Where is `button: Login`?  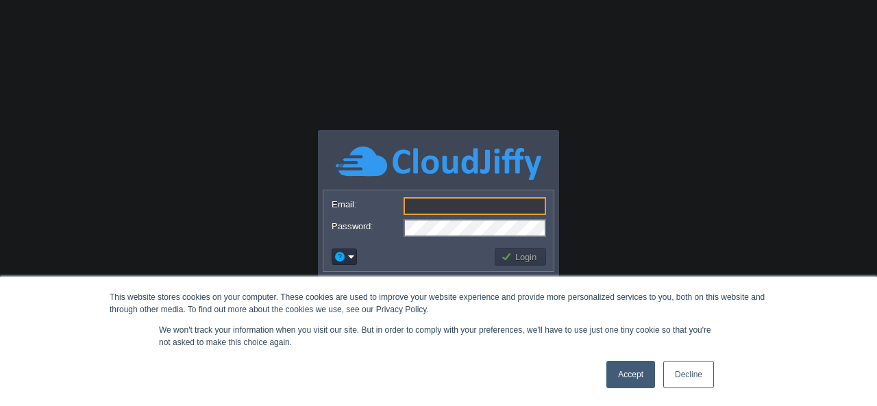 button: Login is located at coordinates (521, 257).